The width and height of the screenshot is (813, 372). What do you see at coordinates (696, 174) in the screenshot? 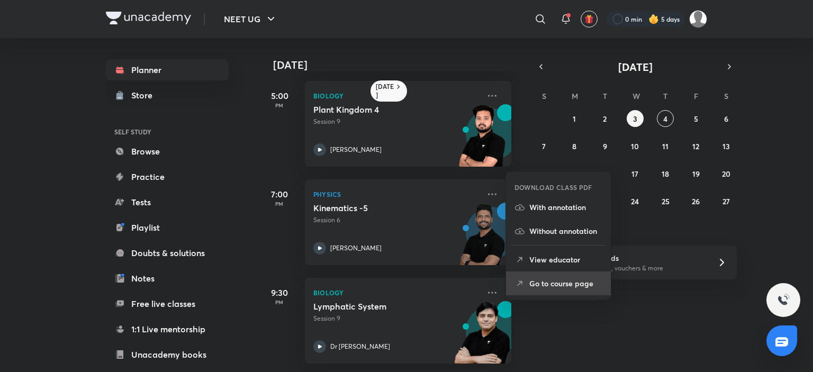
I see `button: September 19, 2025` at bounding box center [696, 174].